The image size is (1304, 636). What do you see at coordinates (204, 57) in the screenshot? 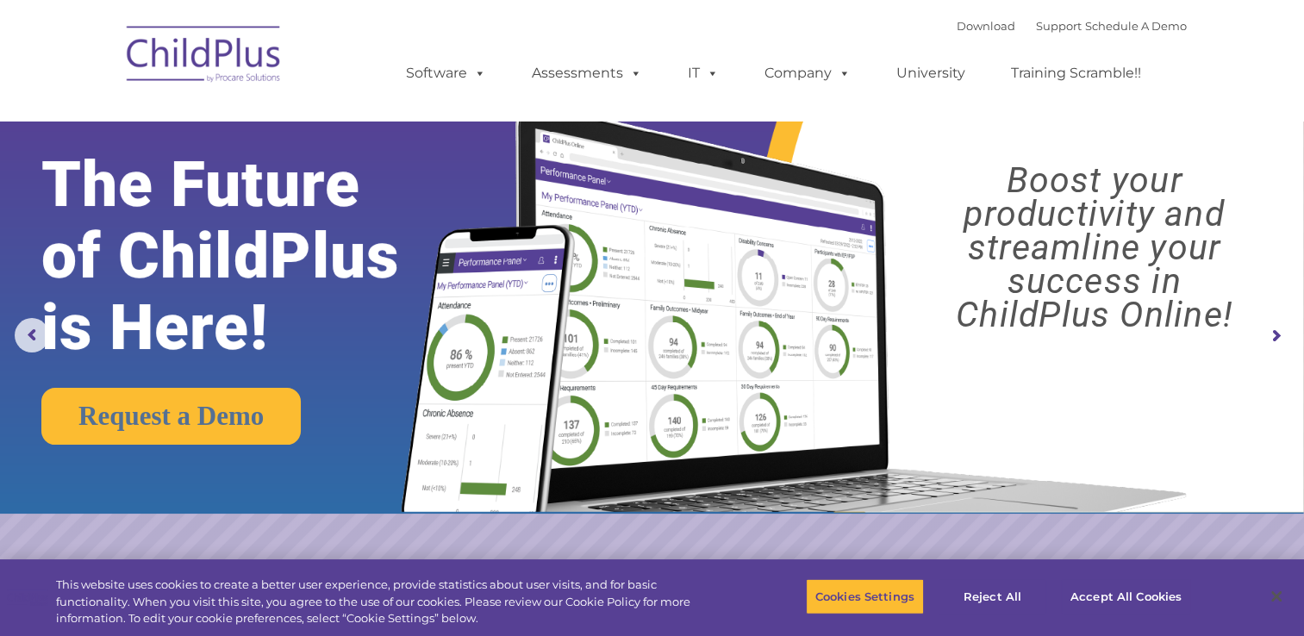
I see `img: ChildPlus by Procare Solutions` at bounding box center [204, 57].